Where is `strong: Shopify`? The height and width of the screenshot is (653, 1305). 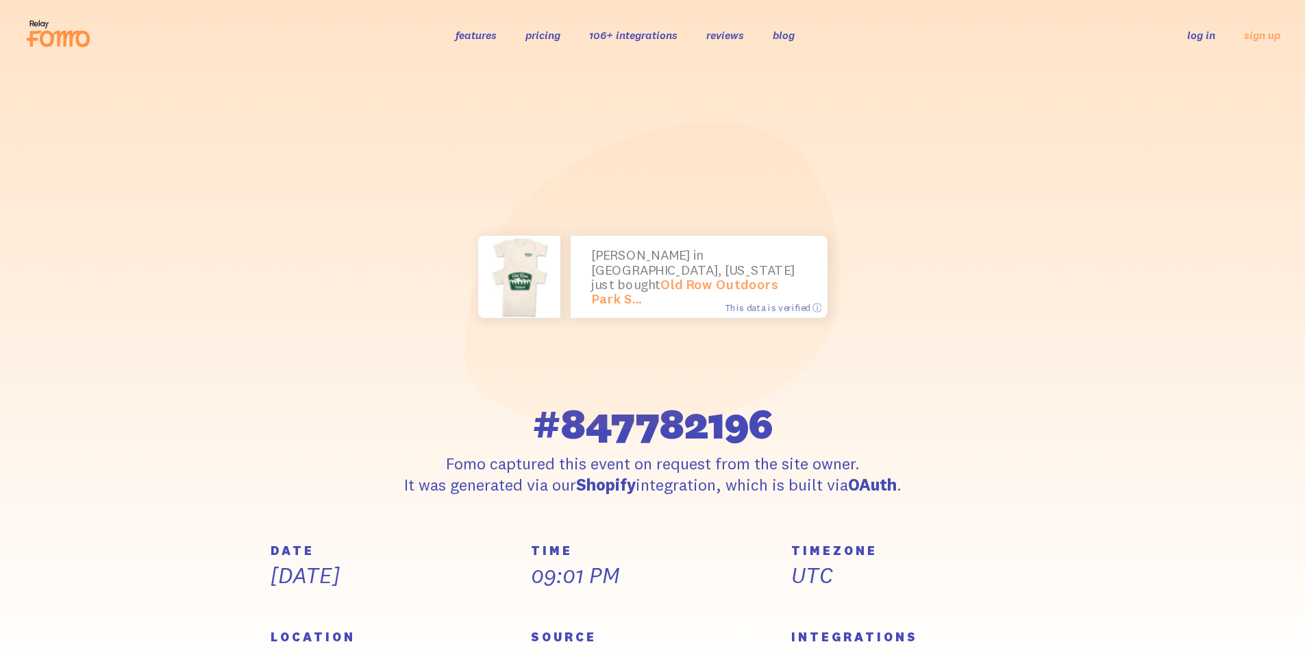 strong: Shopify is located at coordinates (606, 484).